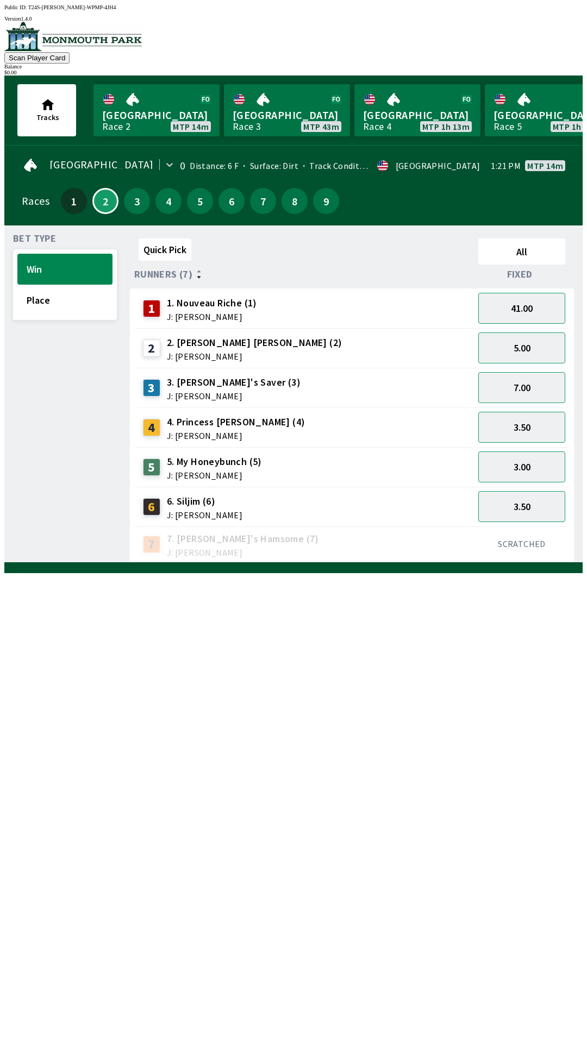  What do you see at coordinates (293, 7) in the screenshot?
I see `div: Public ID:` at bounding box center [293, 7].